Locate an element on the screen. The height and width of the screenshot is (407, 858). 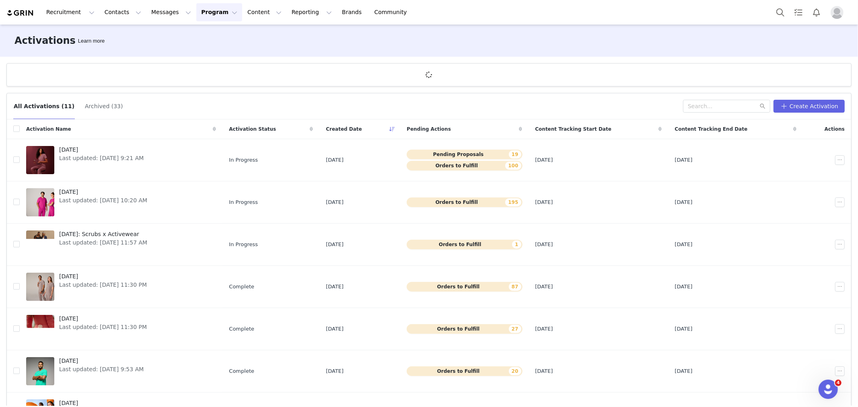
button: Orders to Fulfill27 is located at coordinates (464, 329).